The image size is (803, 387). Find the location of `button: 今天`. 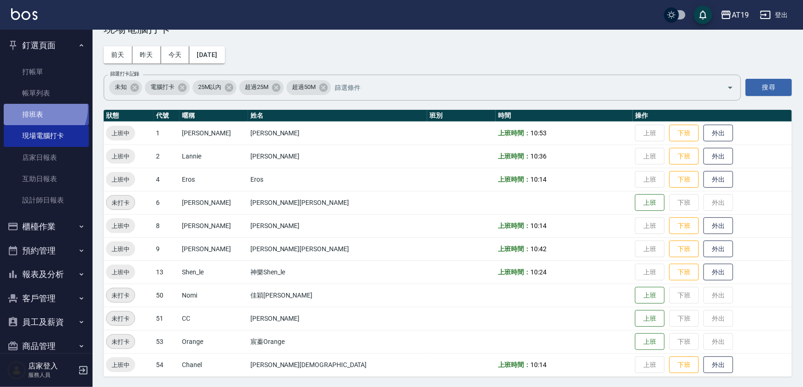

button: 今天 is located at coordinates (175, 55).